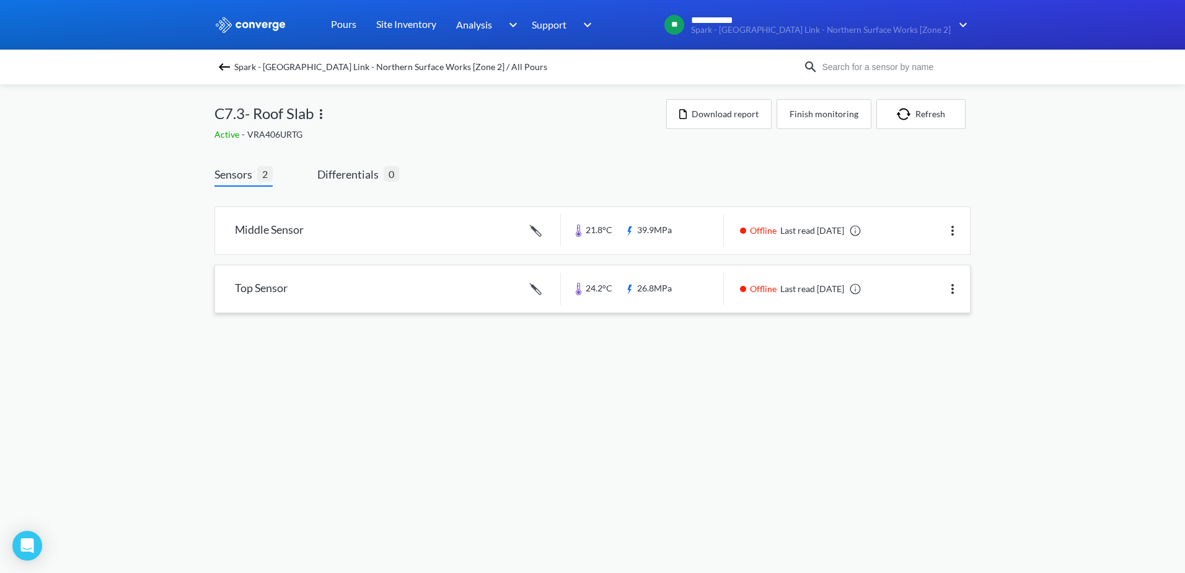 This screenshot has width=1185, height=573. Describe the element at coordinates (893, 67) in the screenshot. I see `input: Search for a sensor by name` at that location.